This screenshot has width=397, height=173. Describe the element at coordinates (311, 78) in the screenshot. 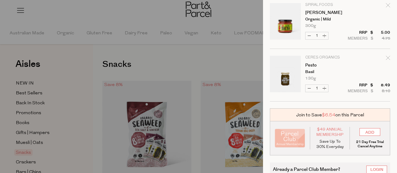

I see `span: 130g` at that location.